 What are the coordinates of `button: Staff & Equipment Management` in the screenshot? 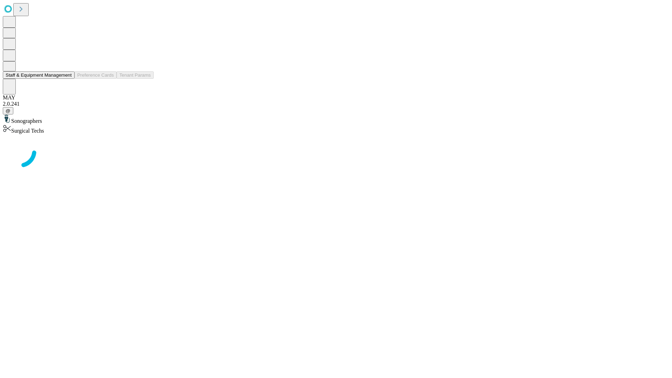 It's located at (39, 75).